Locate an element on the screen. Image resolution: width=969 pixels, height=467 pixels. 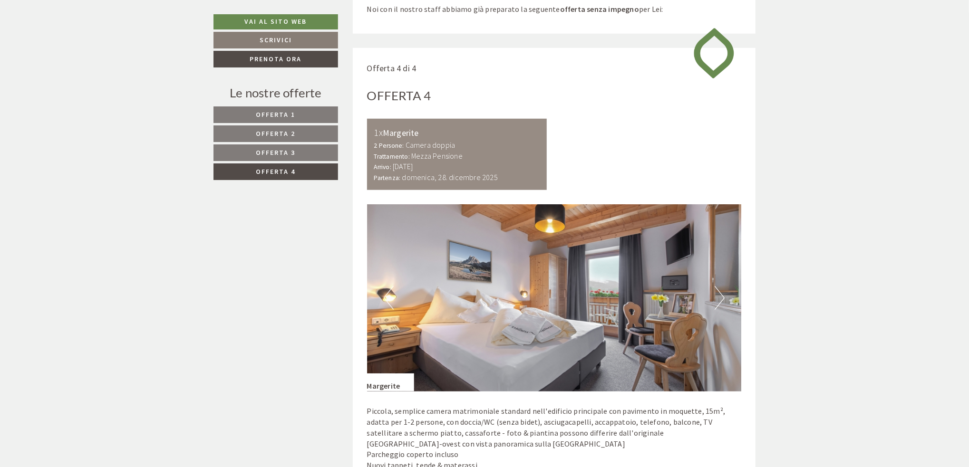
small: Trattamento: is located at coordinates (392, 156).